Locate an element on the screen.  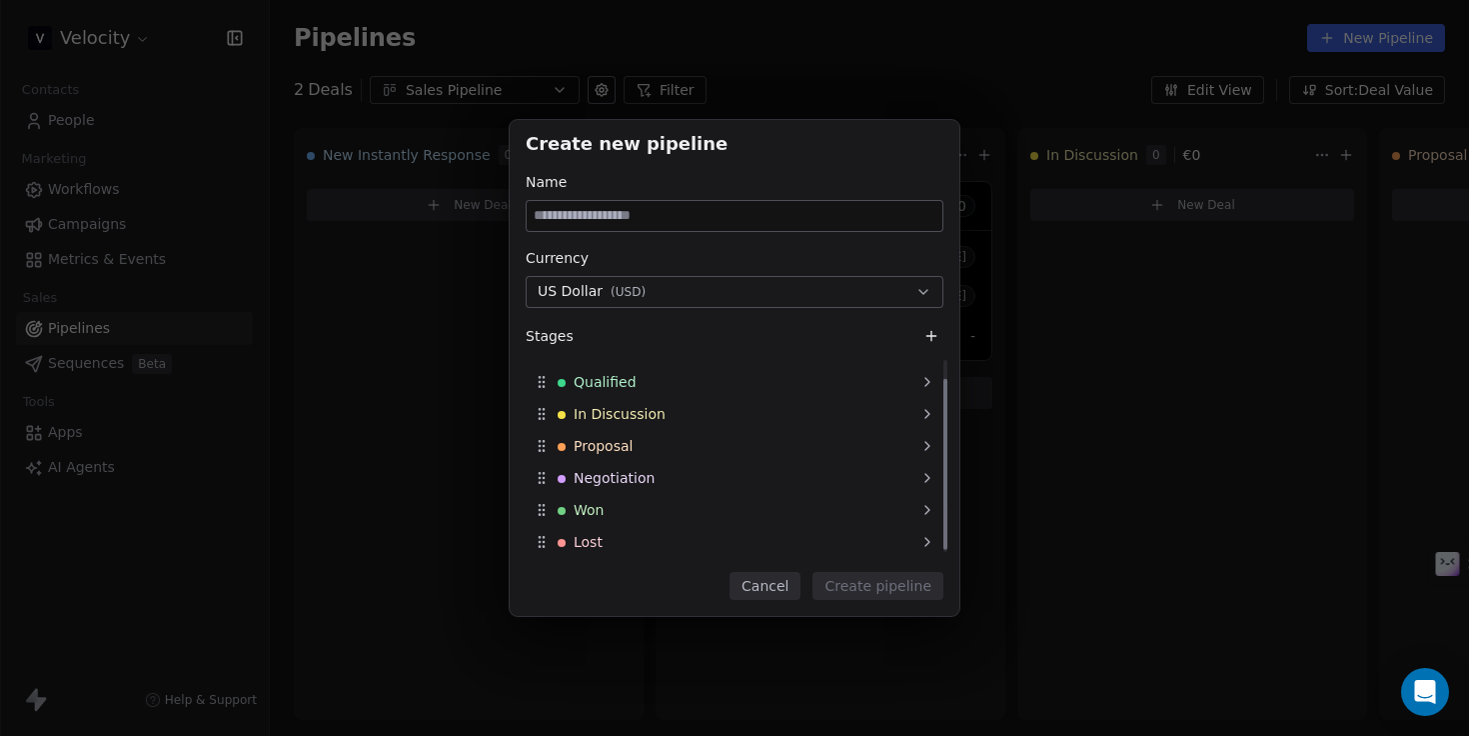
button: US Dollar(USD) is located at coordinates (735, 292).